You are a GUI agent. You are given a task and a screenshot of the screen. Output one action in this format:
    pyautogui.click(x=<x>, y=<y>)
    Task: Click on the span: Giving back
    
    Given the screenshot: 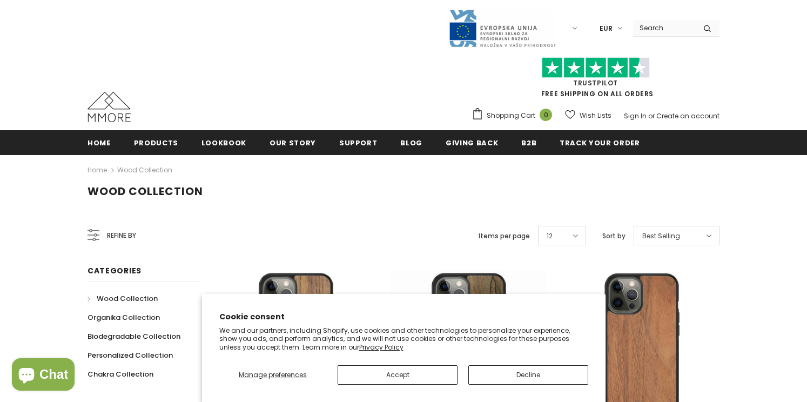 What is the action you would take?
    pyautogui.click(x=472, y=143)
    